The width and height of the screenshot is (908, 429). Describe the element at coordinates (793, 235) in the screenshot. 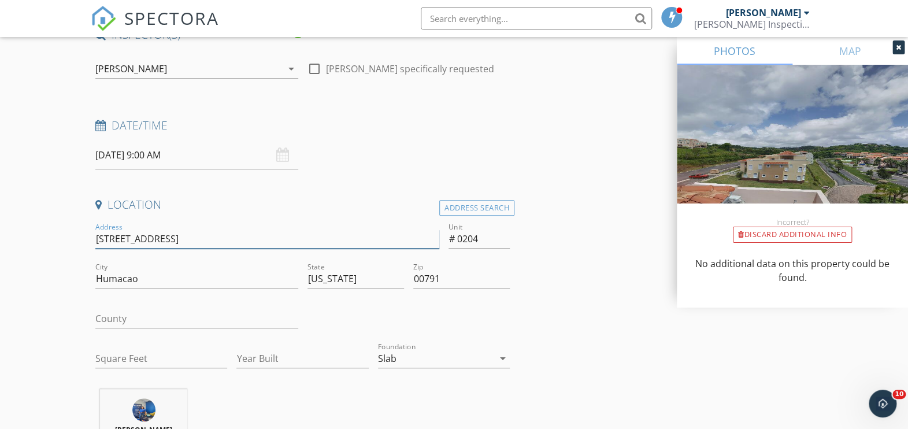

I see `div: Discard Additional info` at that location.